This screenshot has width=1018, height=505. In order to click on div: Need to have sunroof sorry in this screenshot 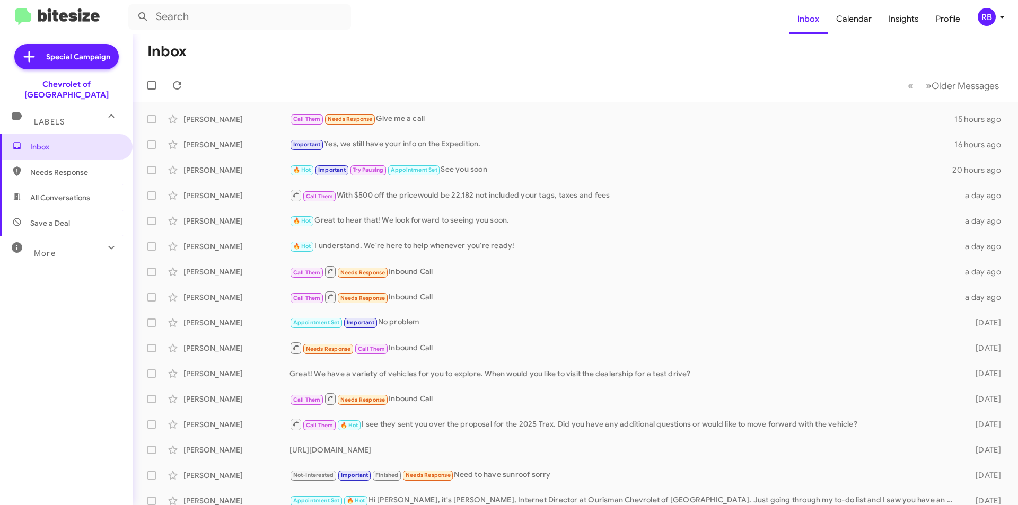, I will do `click(624, 475)`.